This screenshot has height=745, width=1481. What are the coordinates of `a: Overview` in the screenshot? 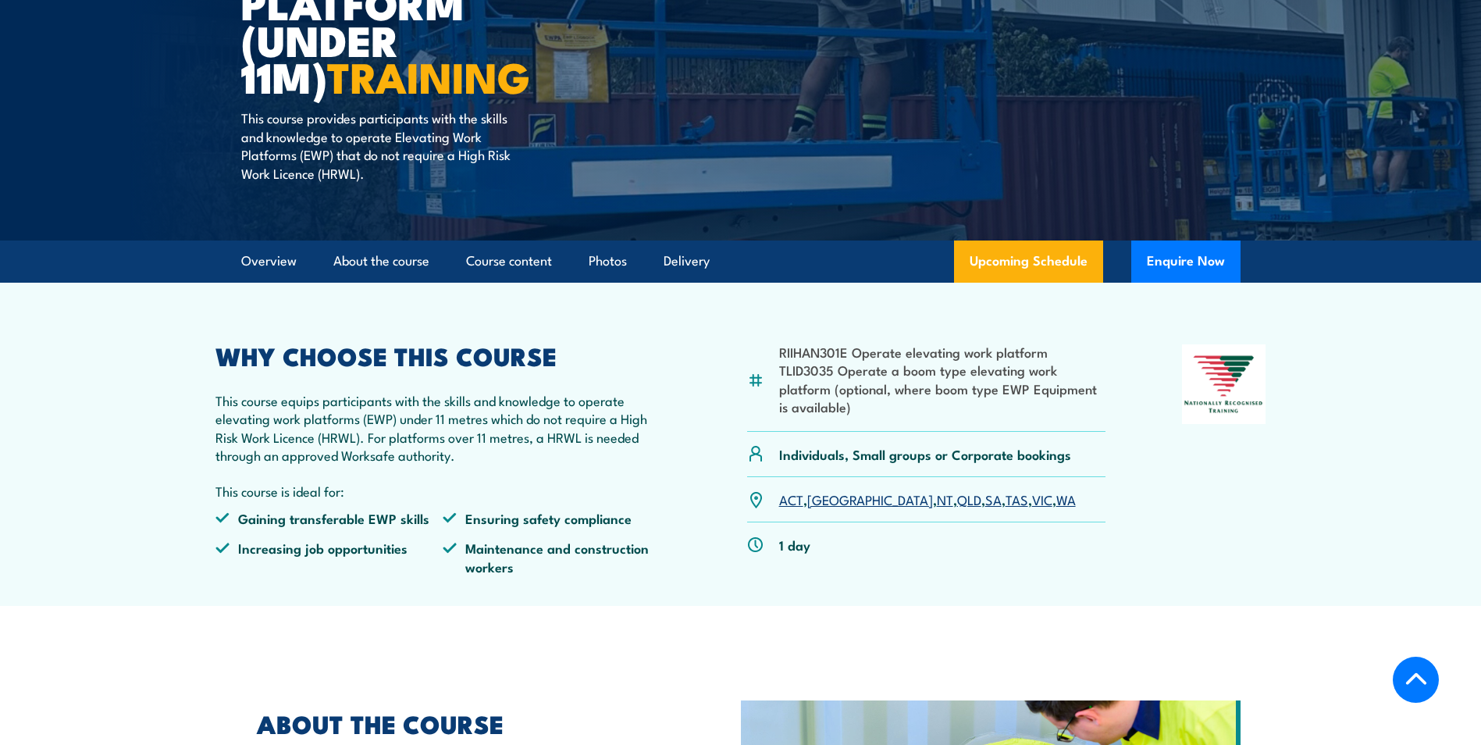 It's located at (269, 261).